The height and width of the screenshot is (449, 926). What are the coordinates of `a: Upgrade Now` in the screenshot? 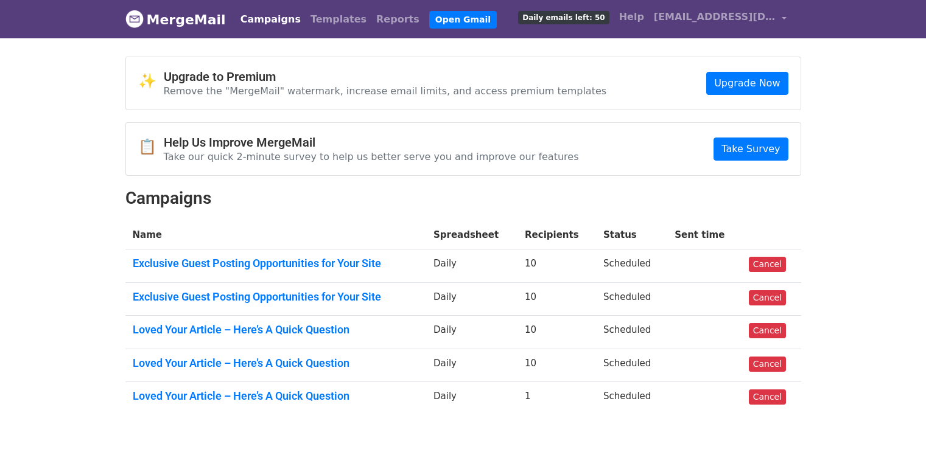 It's located at (747, 83).